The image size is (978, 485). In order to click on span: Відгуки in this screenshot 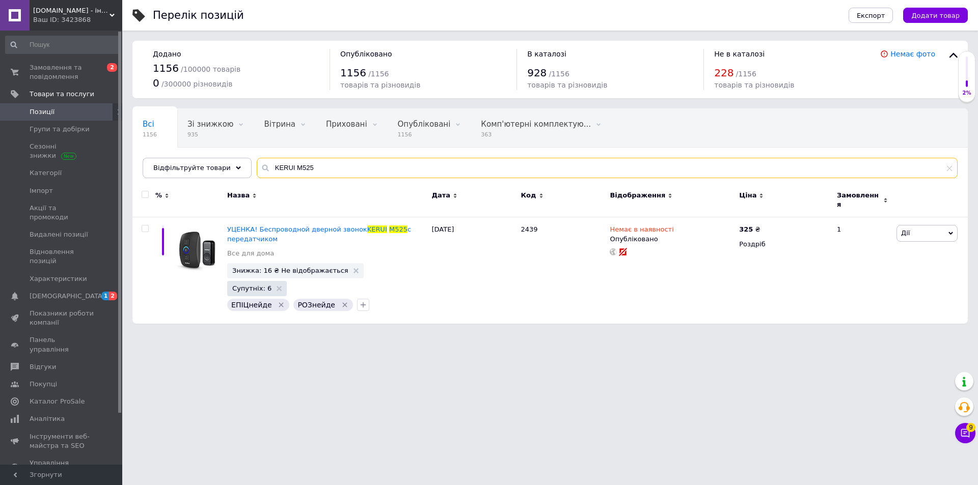, I will do `click(43, 367)`.